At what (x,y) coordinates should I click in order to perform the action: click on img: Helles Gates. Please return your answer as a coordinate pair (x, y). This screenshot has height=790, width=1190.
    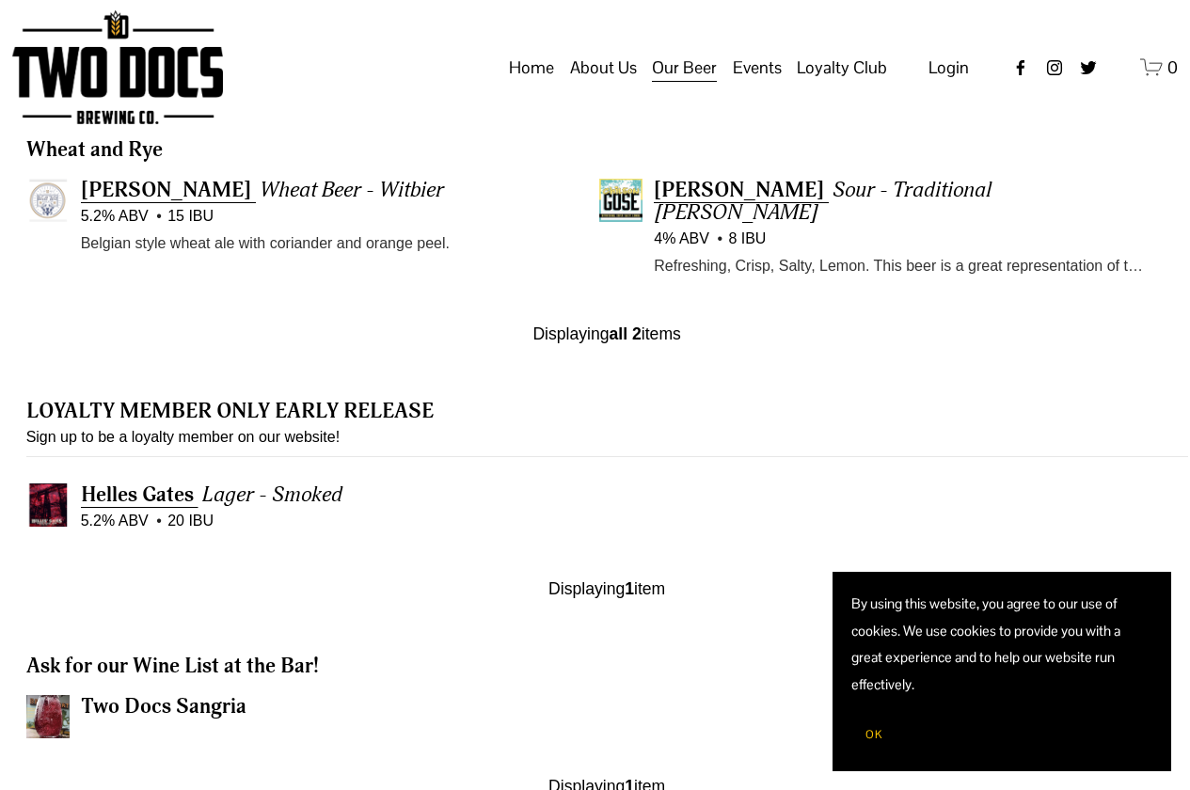
    Looking at the image, I should click on (48, 505).